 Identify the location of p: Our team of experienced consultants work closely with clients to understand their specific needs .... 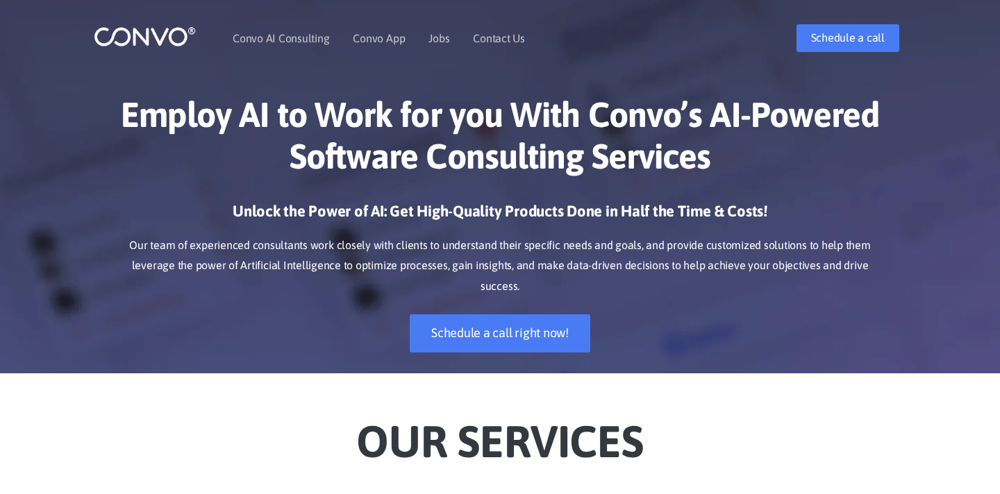
(500, 267).